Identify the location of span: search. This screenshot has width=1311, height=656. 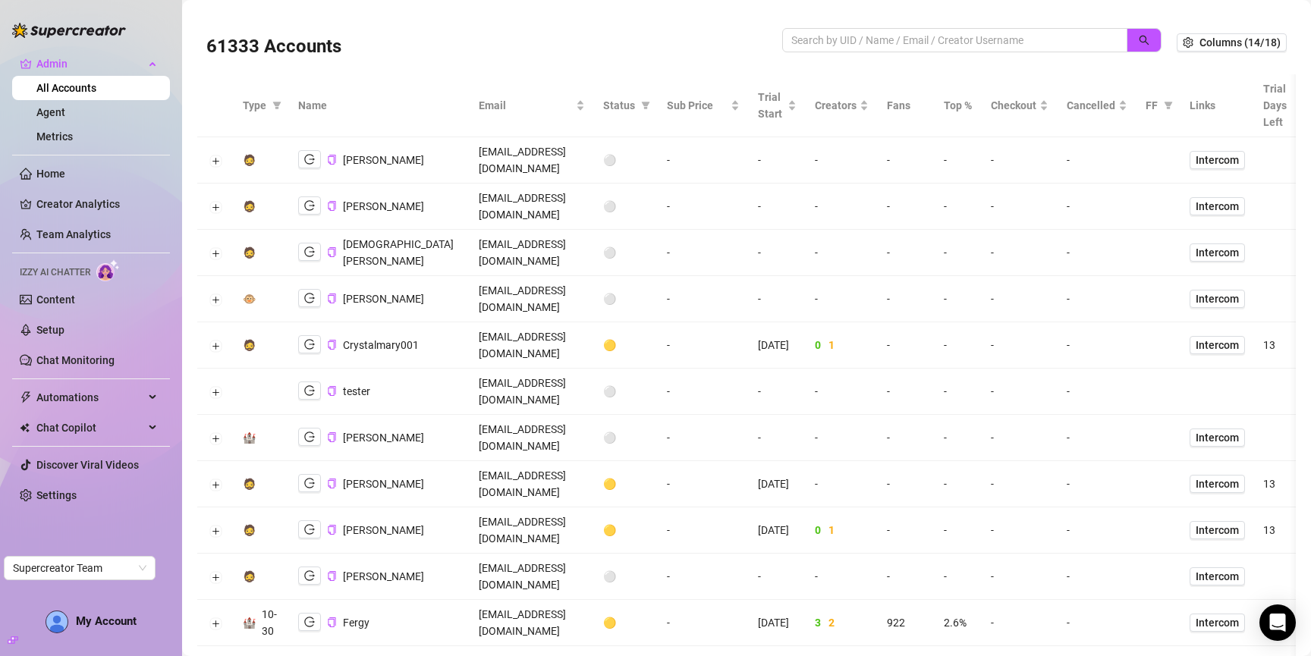
(1145, 40).